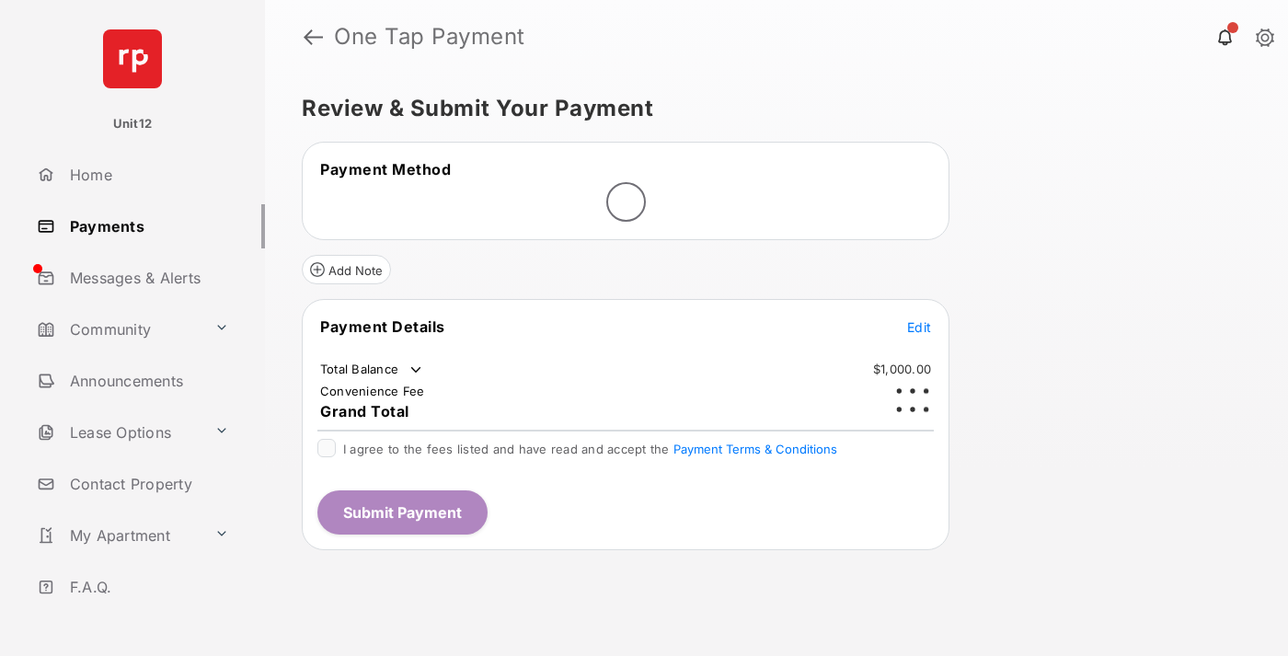  What do you see at coordinates (132, 59) in the screenshot?
I see `img: svg+xml;base64,PHN2ZyB4bWxucz0iaHR0cDovL3d3dy53My5vcmcvMjAwMC9zdmciIHdpZHRoPSI2NCIgaGVpZ2h0PSI2NC...` at bounding box center [132, 59].